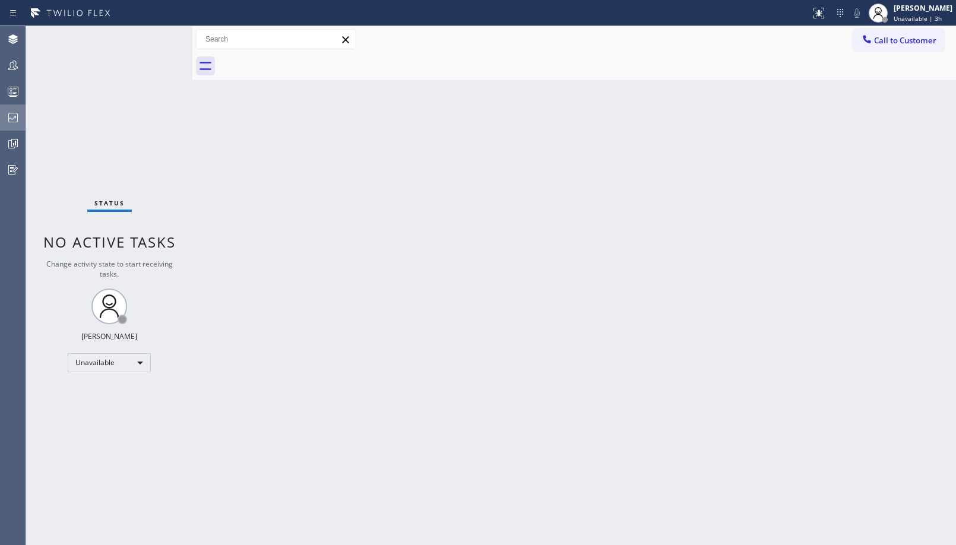 The height and width of the screenshot is (545, 956). What do you see at coordinates (918, 18) in the screenshot?
I see `span: Unavailable | 3h` at bounding box center [918, 18].